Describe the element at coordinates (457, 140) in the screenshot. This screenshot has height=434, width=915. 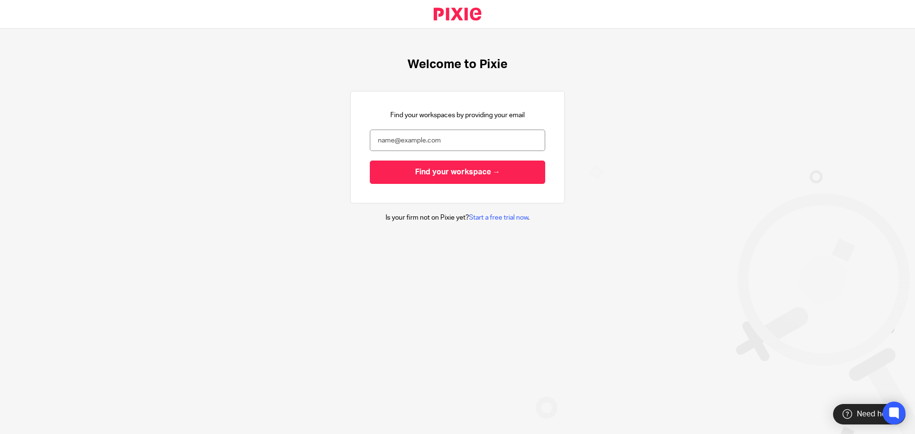
I see `input: name@example.com` at that location.